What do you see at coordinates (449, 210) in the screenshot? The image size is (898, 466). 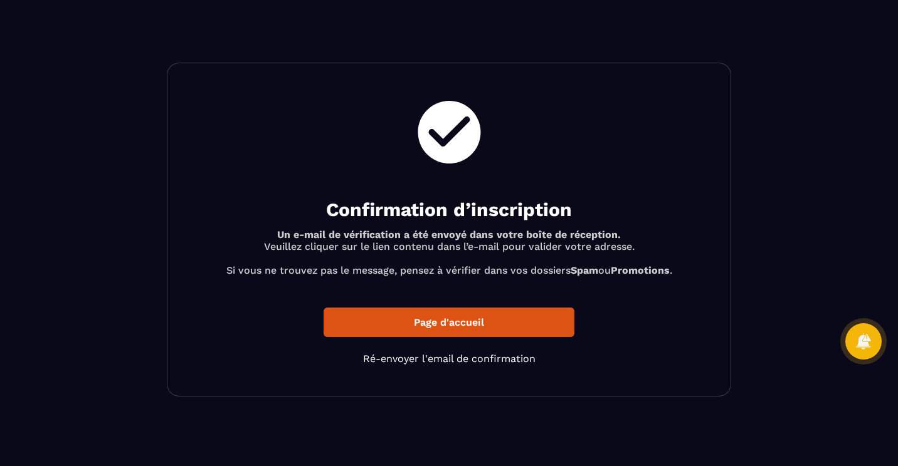 I see `h2: Confirmation d’inscription` at bounding box center [449, 210].